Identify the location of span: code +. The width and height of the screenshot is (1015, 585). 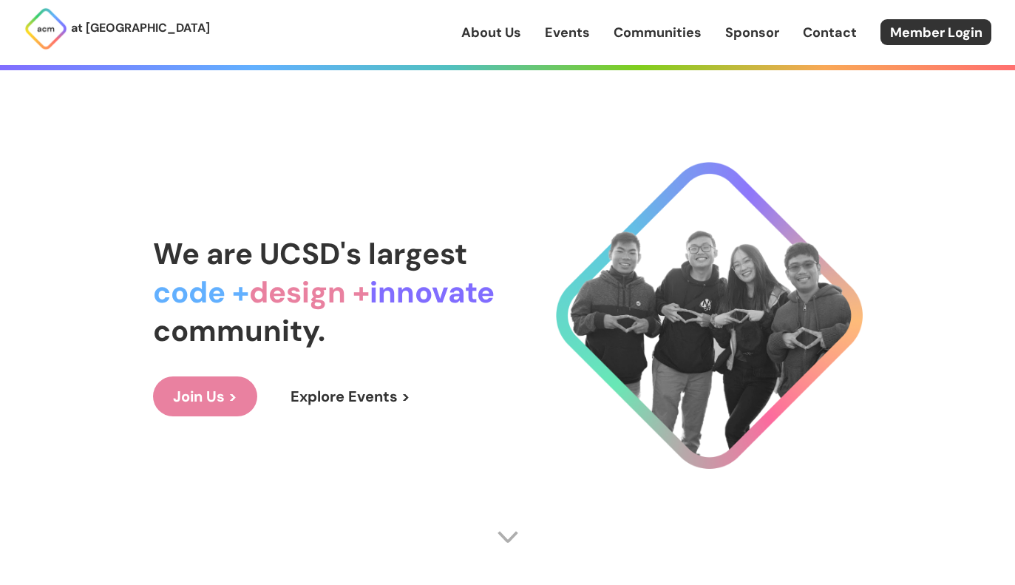
(201, 292).